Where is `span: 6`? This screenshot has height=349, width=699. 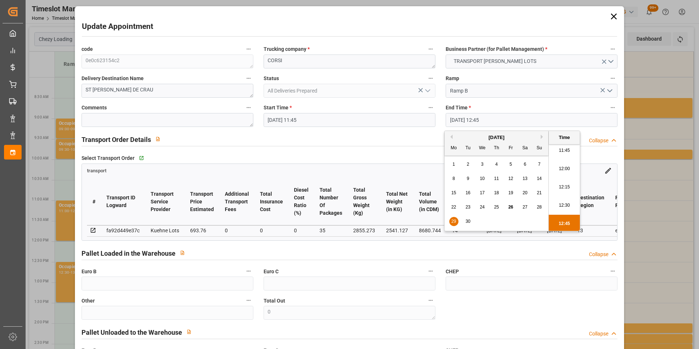 span: 6 is located at coordinates (525, 164).